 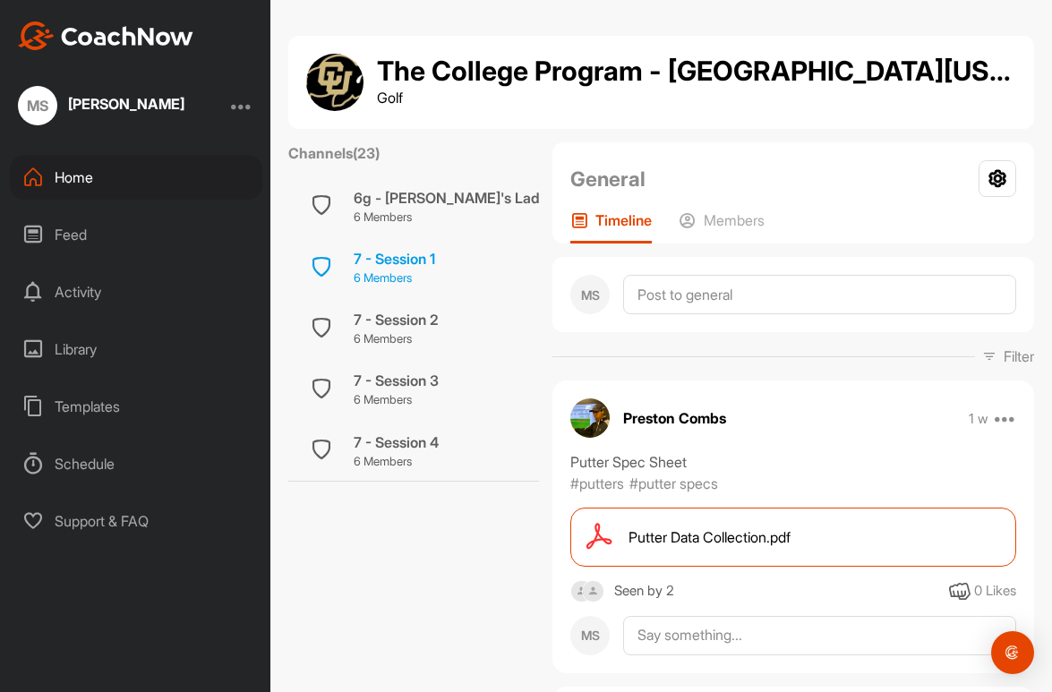 I want to click on p: Members, so click(x=734, y=220).